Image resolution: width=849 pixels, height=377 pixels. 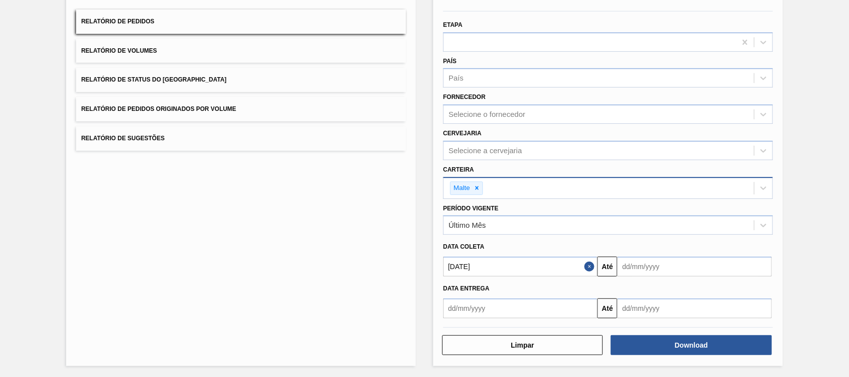 What do you see at coordinates (453, 25) in the screenshot?
I see `label: Etapa` at bounding box center [453, 25].